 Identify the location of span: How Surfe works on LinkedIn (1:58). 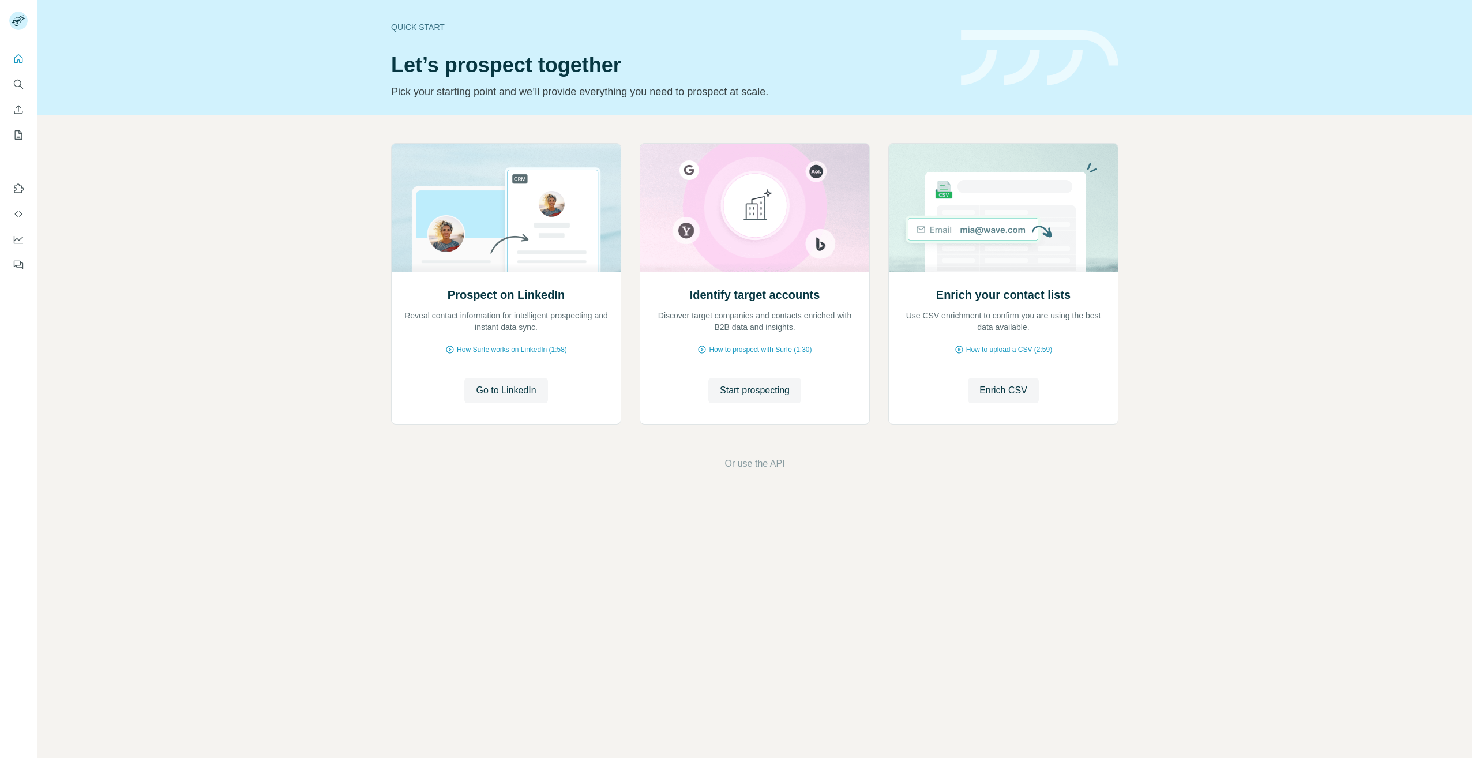
(512, 350).